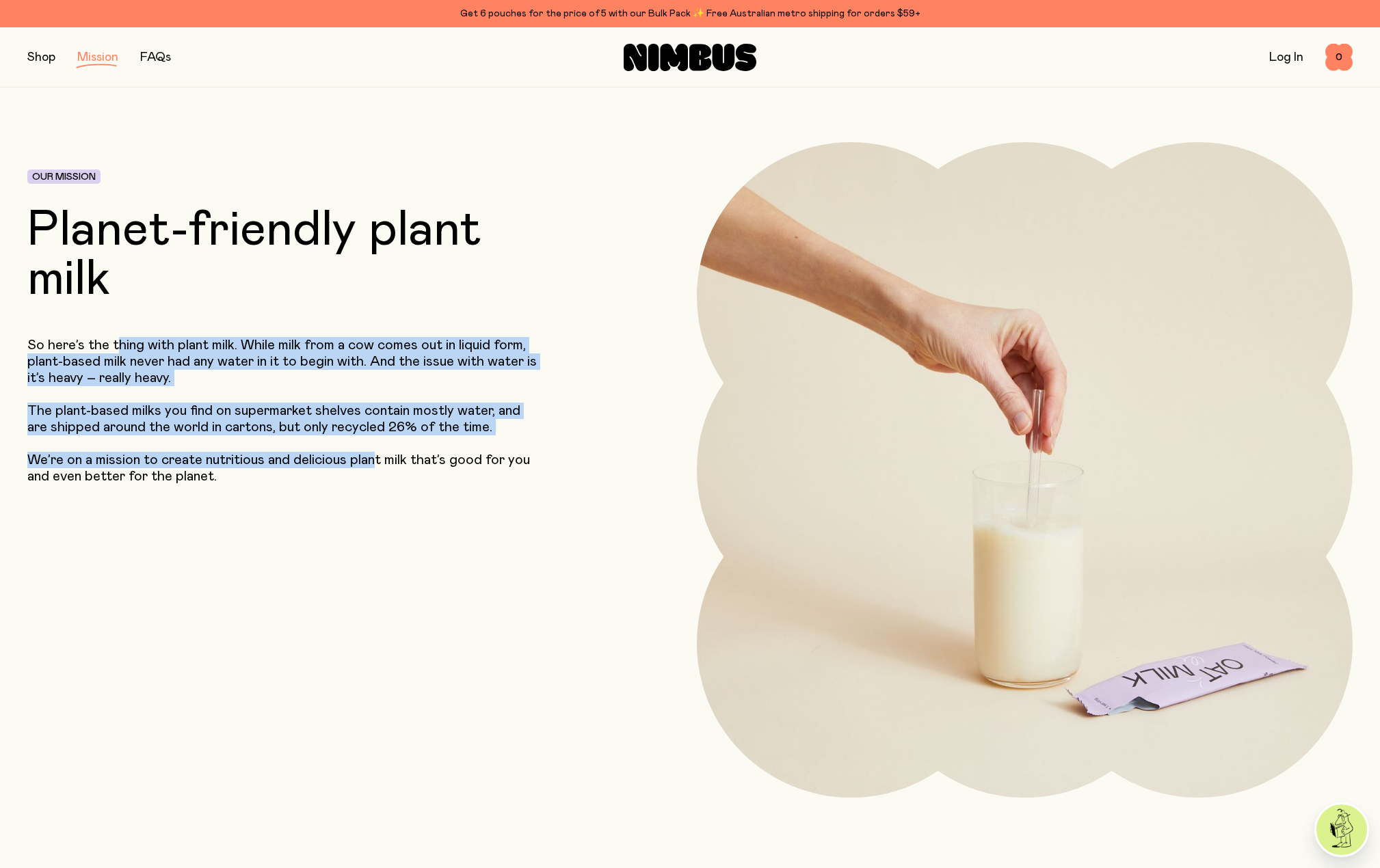 This screenshot has height=868, width=1380. What do you see at coordinates (1286, 58) in the screenshot?
I see `a: Log In` at bounding box center [1286, 58].